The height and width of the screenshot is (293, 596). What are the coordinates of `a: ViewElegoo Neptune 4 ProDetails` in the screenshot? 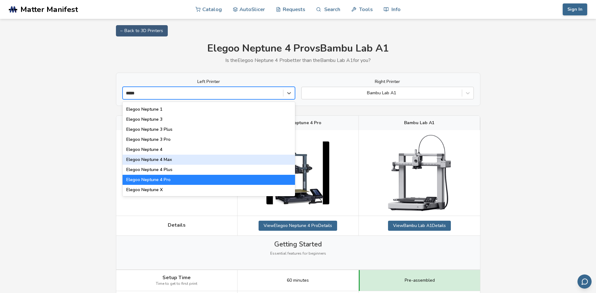 It's located at (298, 226).